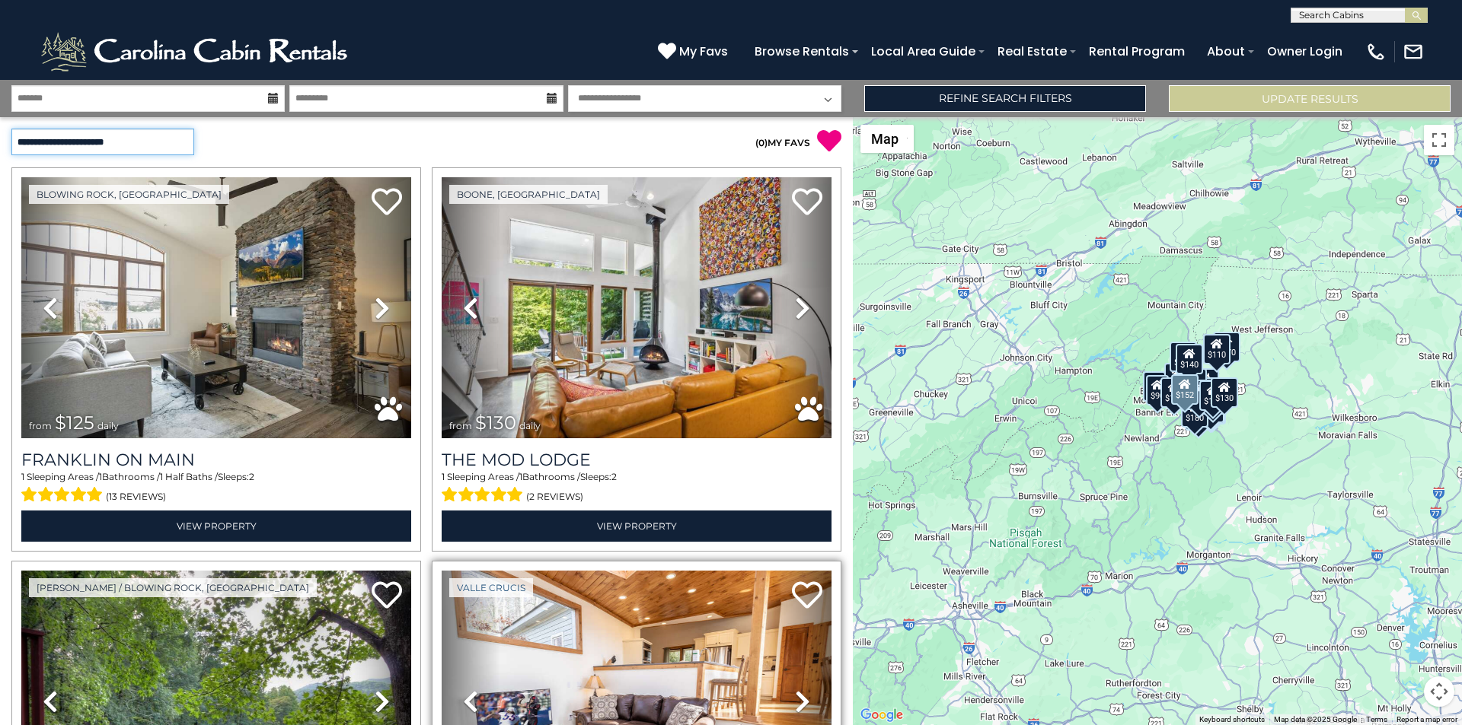  I want to click on img: thumbnail_167016859.jpeg, so click(636, 308).